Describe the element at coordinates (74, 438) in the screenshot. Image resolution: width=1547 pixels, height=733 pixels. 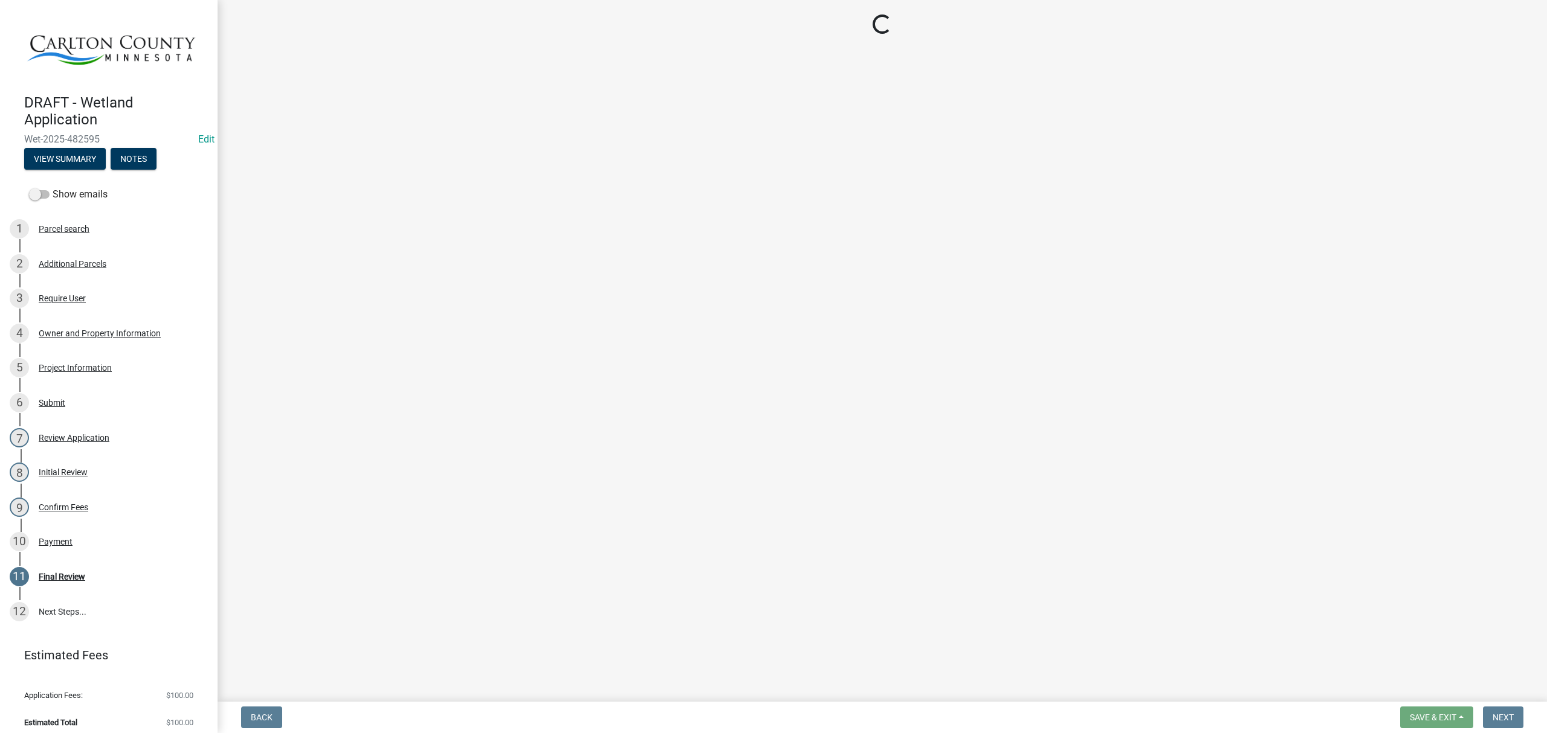
I see `div: Review Application` at that location.